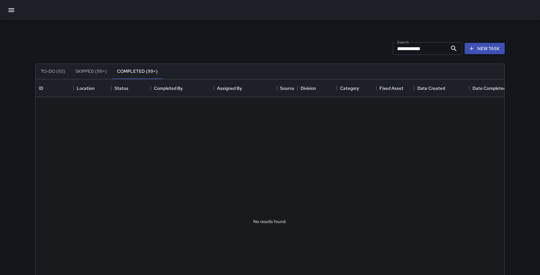  Describe the element at coordinates (91, 72) in the screenshot. I see `button: Skipped (99+)` at that location.